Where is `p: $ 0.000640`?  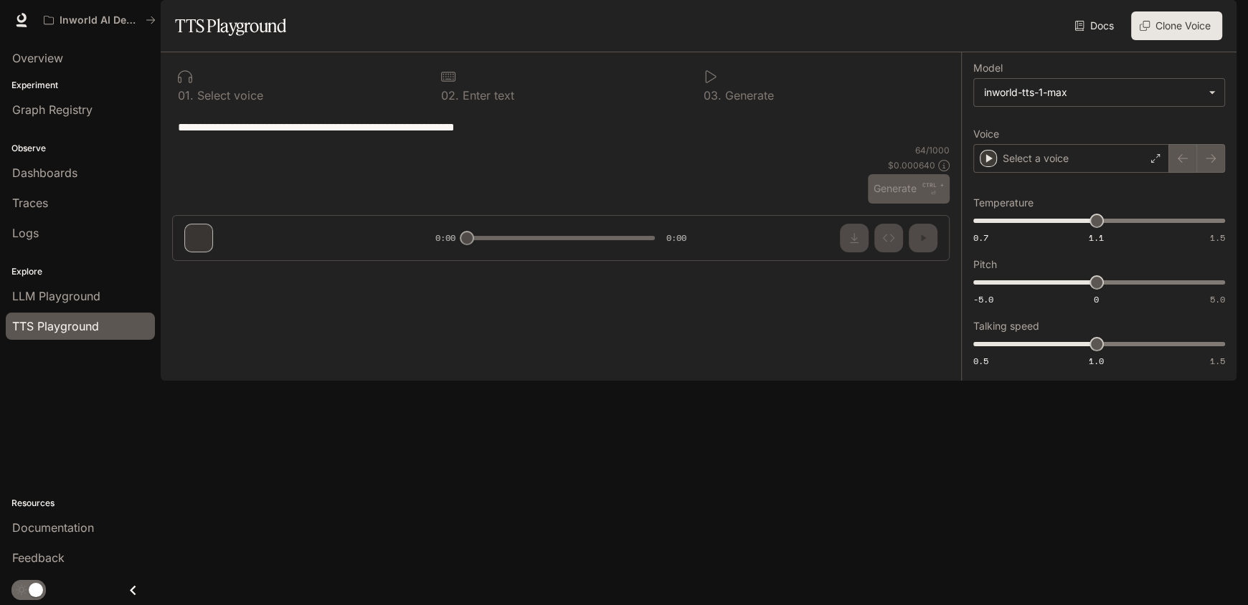
p: $ 0.000640 is located at coordinates (912, 165).